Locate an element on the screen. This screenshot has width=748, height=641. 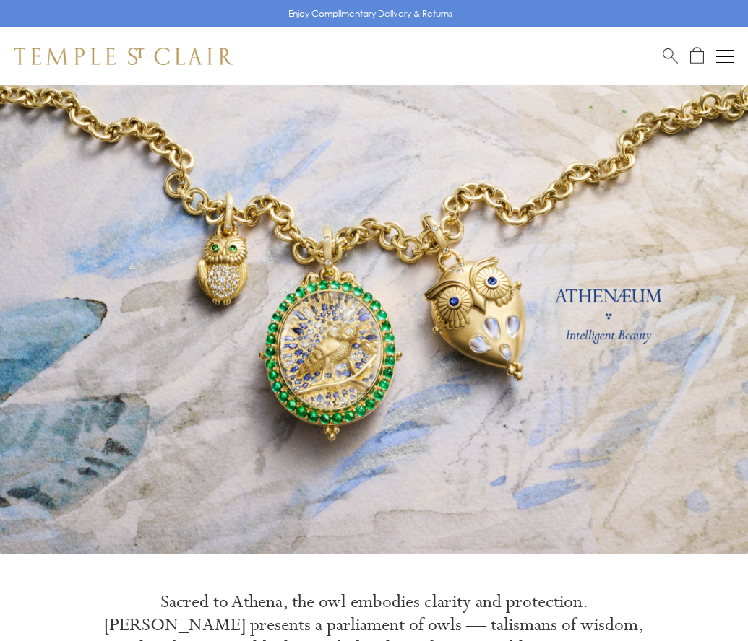
a: Search is located at coordinates (670, 56).